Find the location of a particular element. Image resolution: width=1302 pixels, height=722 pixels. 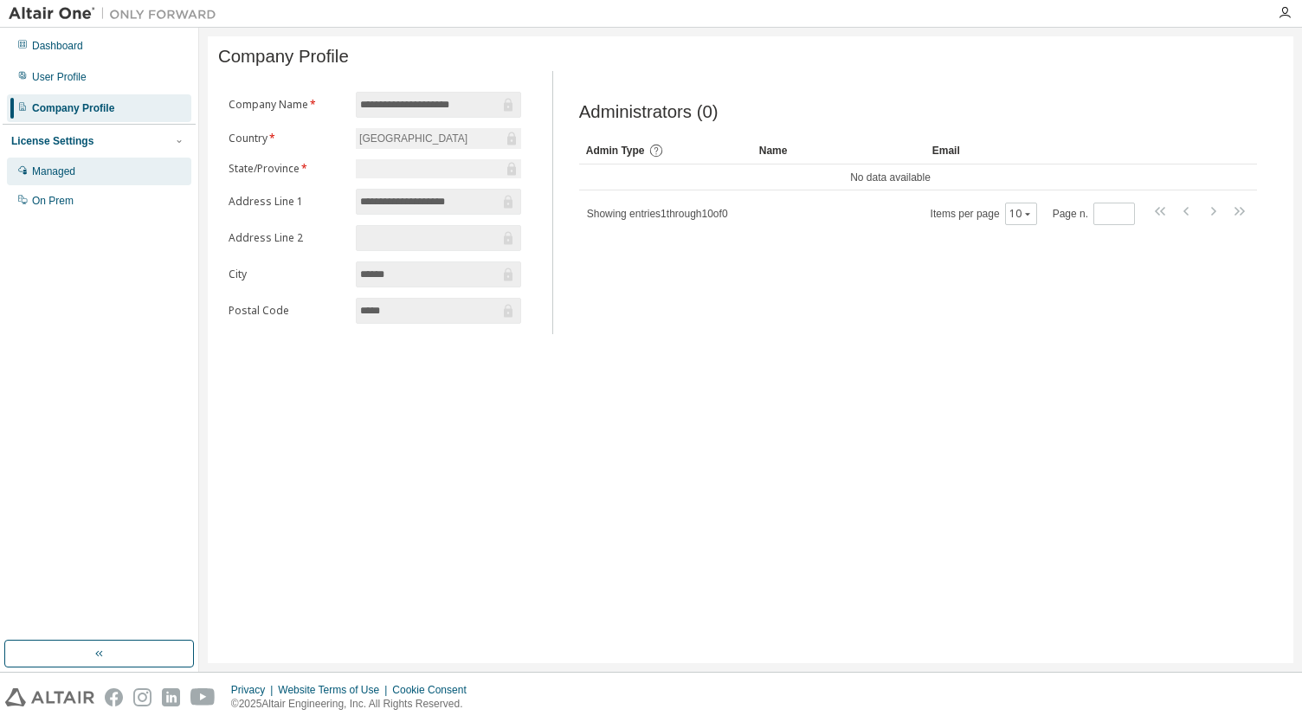

span: Admin Type is located at coordinates (616, 151).